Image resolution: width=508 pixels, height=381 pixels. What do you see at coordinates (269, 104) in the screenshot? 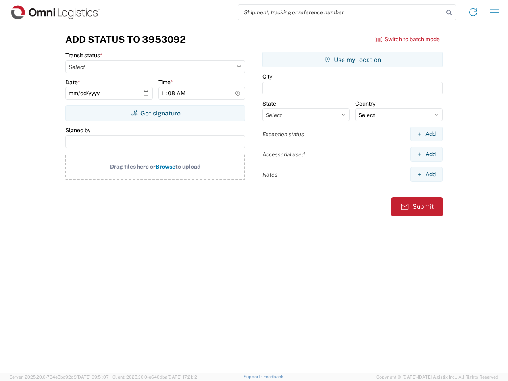
I see `label: State` at bounding box center [269, 104].